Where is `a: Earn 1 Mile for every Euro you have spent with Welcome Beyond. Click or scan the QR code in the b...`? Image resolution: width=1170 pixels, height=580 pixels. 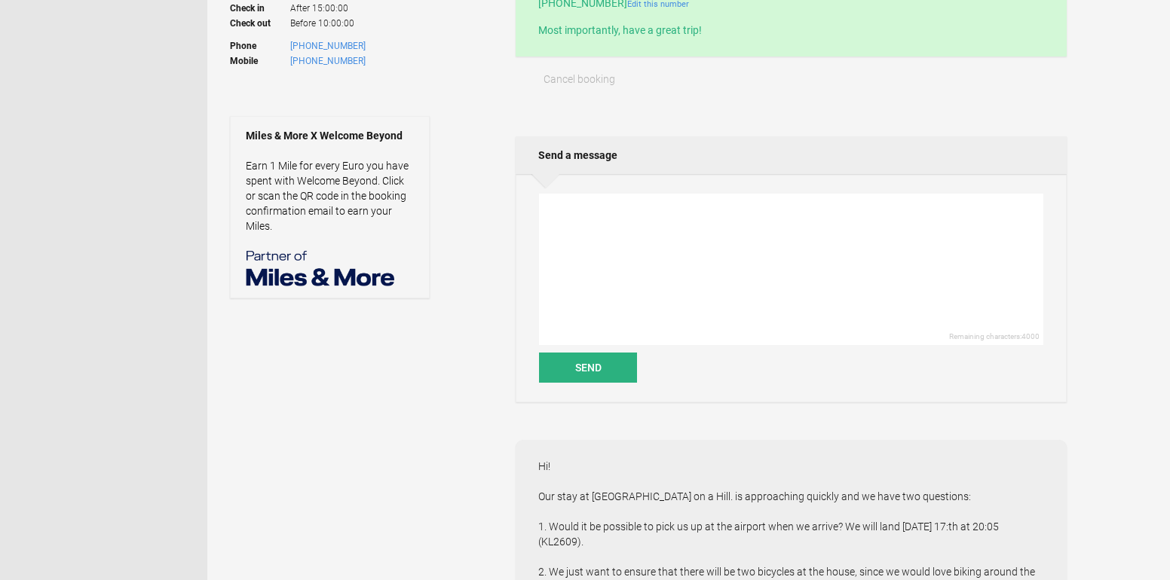 a: Earn 1 Mile for every Euro you have spent with Welcome Beyond. Click or scan the QR code in the b... is located at coordinates (327, 196).